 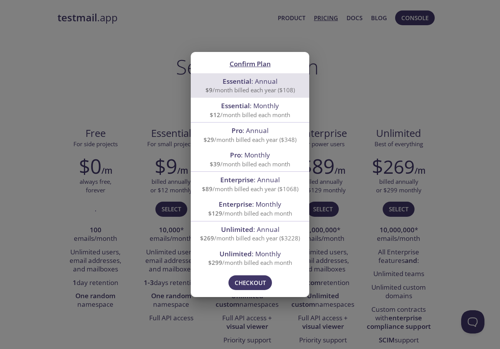 What do you see at coordinates (250, 238) in the screenshot?
I see `span: /month billed each year ($3228)` at bounding box center [250, 238].